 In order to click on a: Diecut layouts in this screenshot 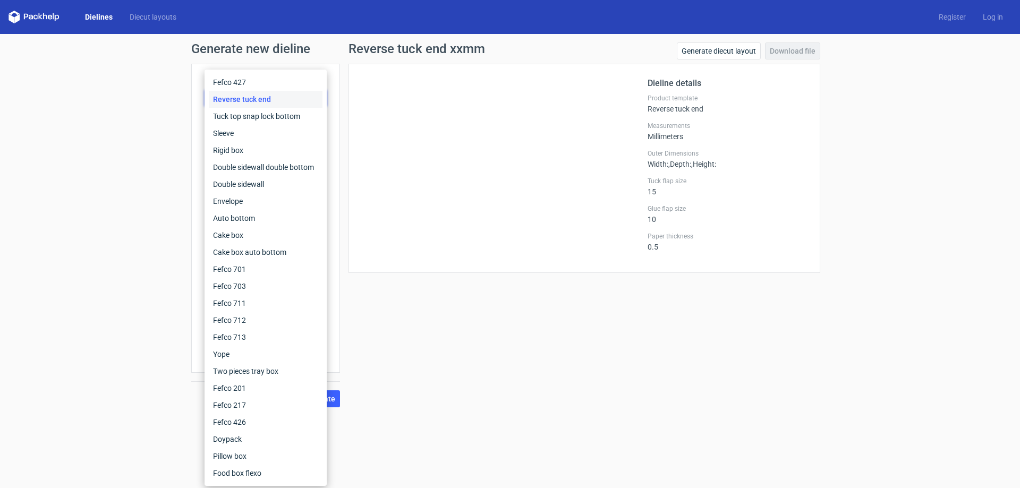, I will do `click(153, 17)`.